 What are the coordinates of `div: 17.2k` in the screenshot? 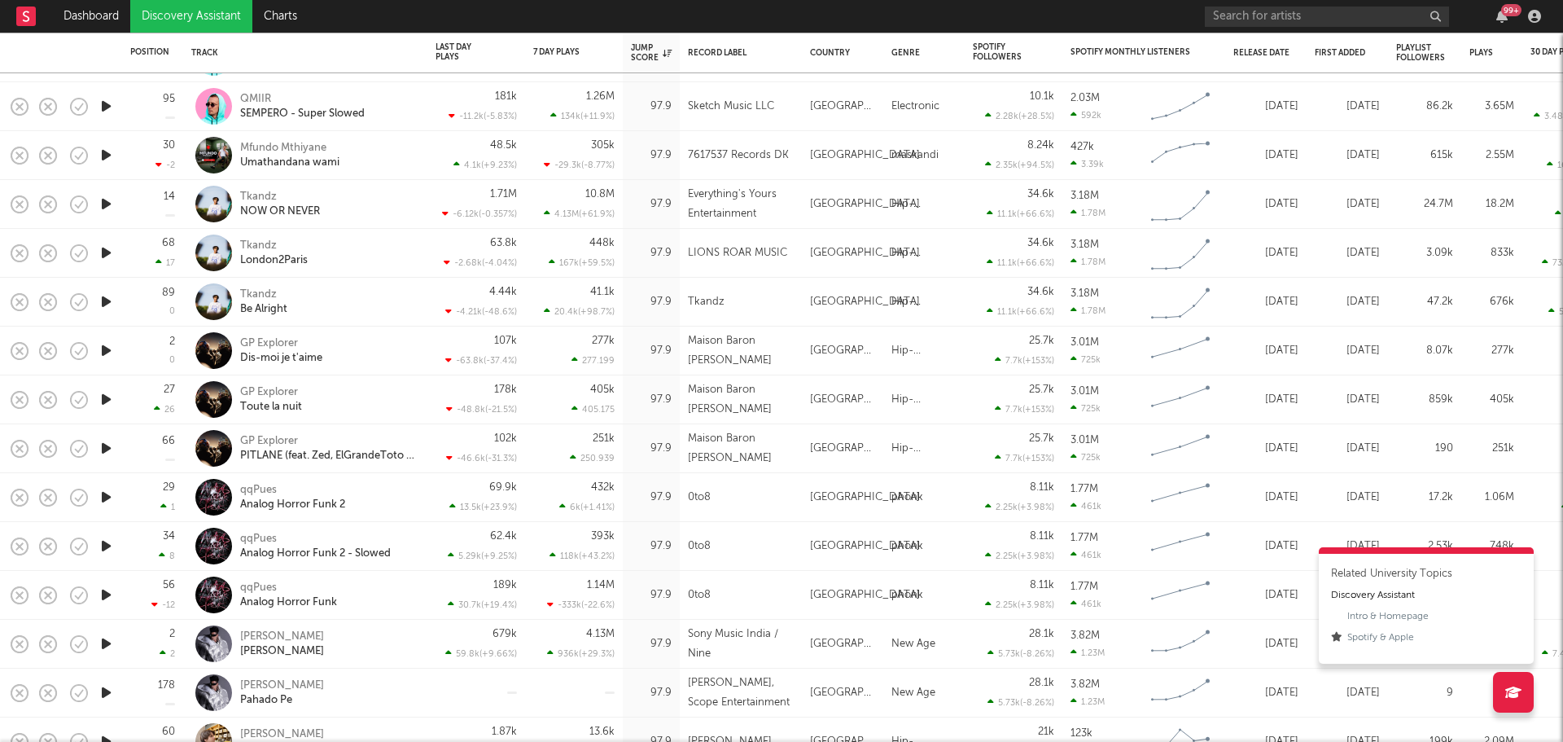 It's located at (1425, 497).